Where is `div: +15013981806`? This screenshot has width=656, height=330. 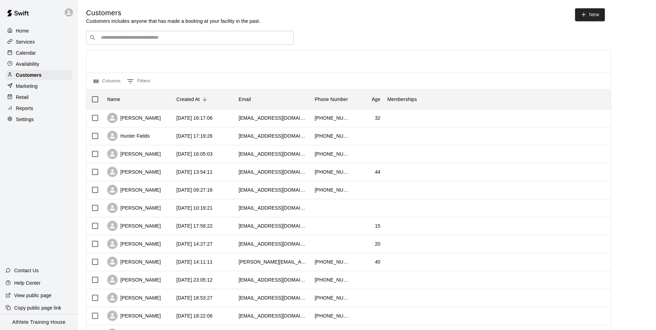 div: +15013981806 is located at coordinates (332, 118).